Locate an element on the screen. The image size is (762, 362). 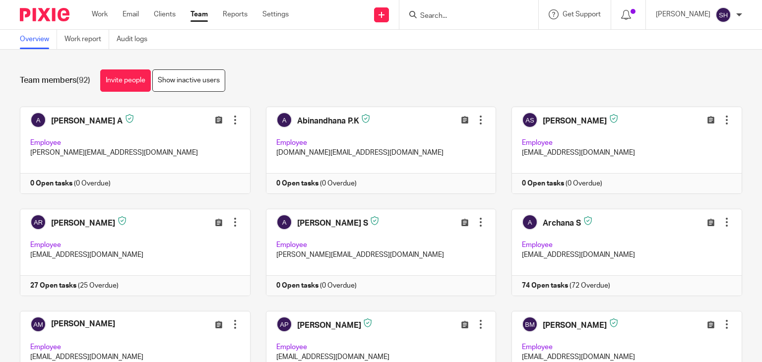
a: Clients is located at coordinates (165, 14).